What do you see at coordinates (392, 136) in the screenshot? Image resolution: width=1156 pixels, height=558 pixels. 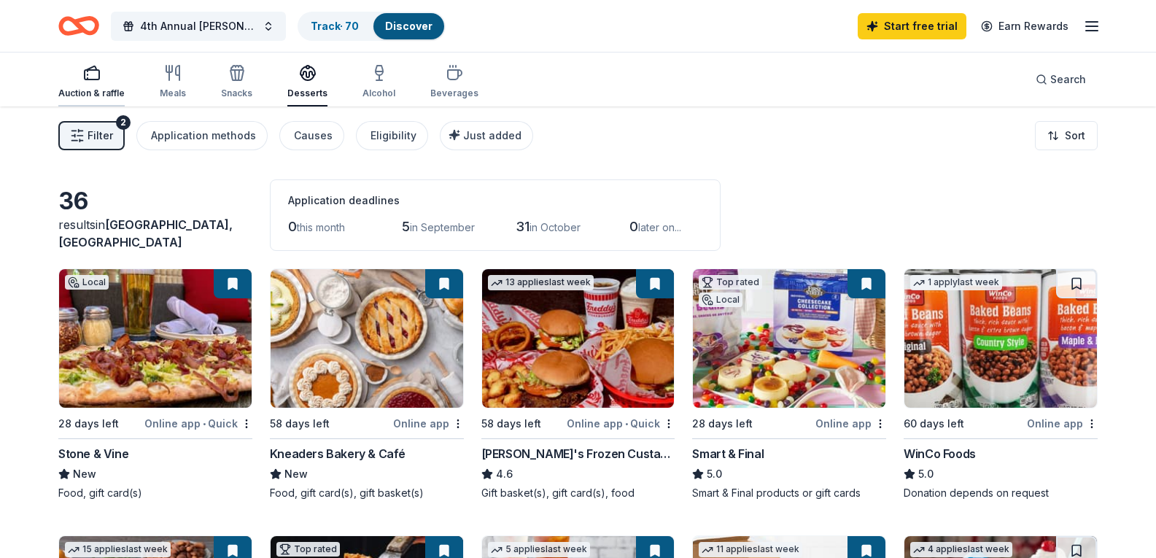 I see `button: Eligibility` at bounding box center [392, 136].